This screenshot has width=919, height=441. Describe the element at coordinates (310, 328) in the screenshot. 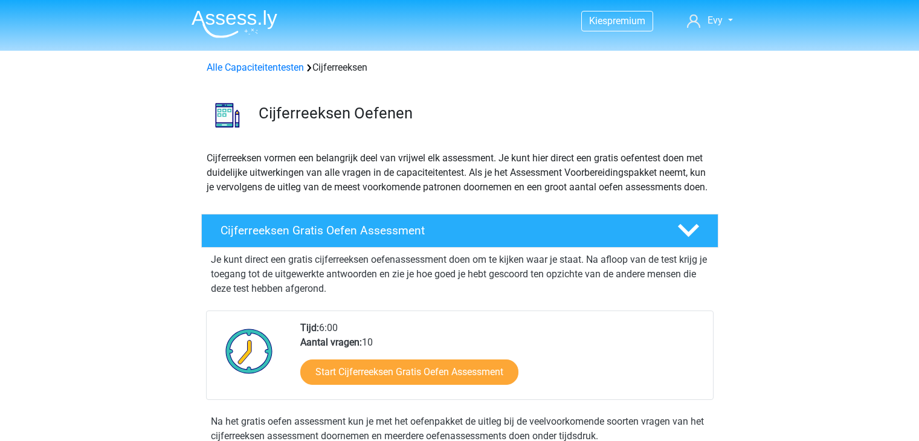

I see `b: Tijd:` at that location.